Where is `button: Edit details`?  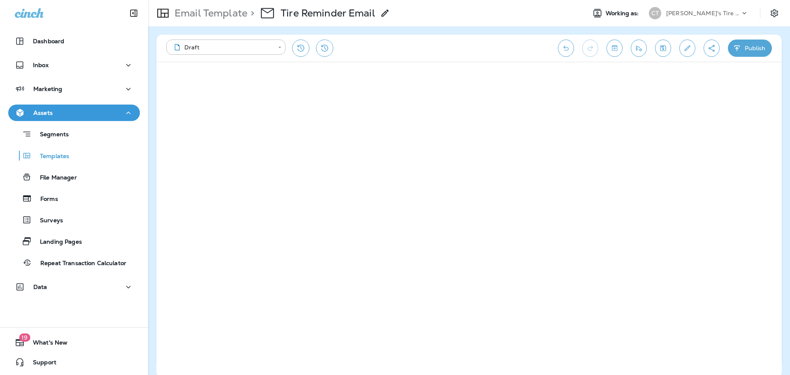 button: Edit details is located at coordinates (687, 48).